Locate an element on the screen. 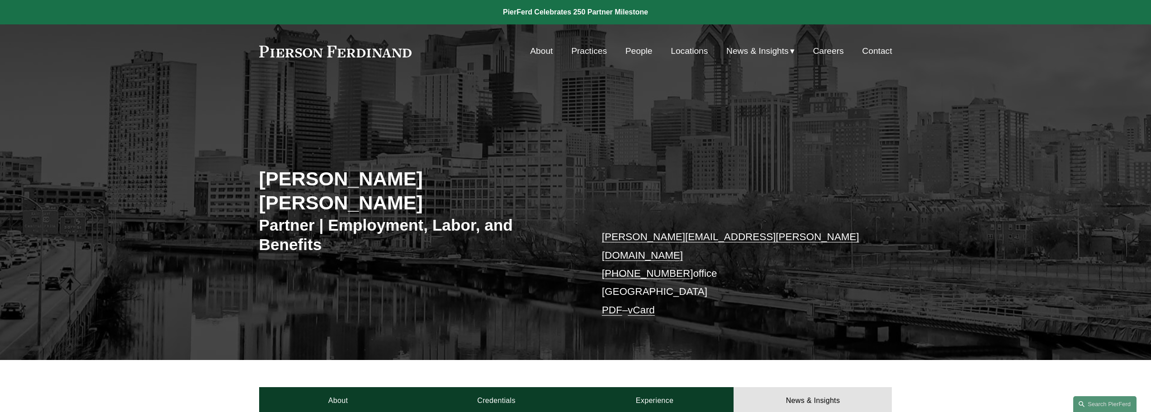 This screenshot has height=412, width=1151. a: folder dropdown is located at coordinates (761, 51).